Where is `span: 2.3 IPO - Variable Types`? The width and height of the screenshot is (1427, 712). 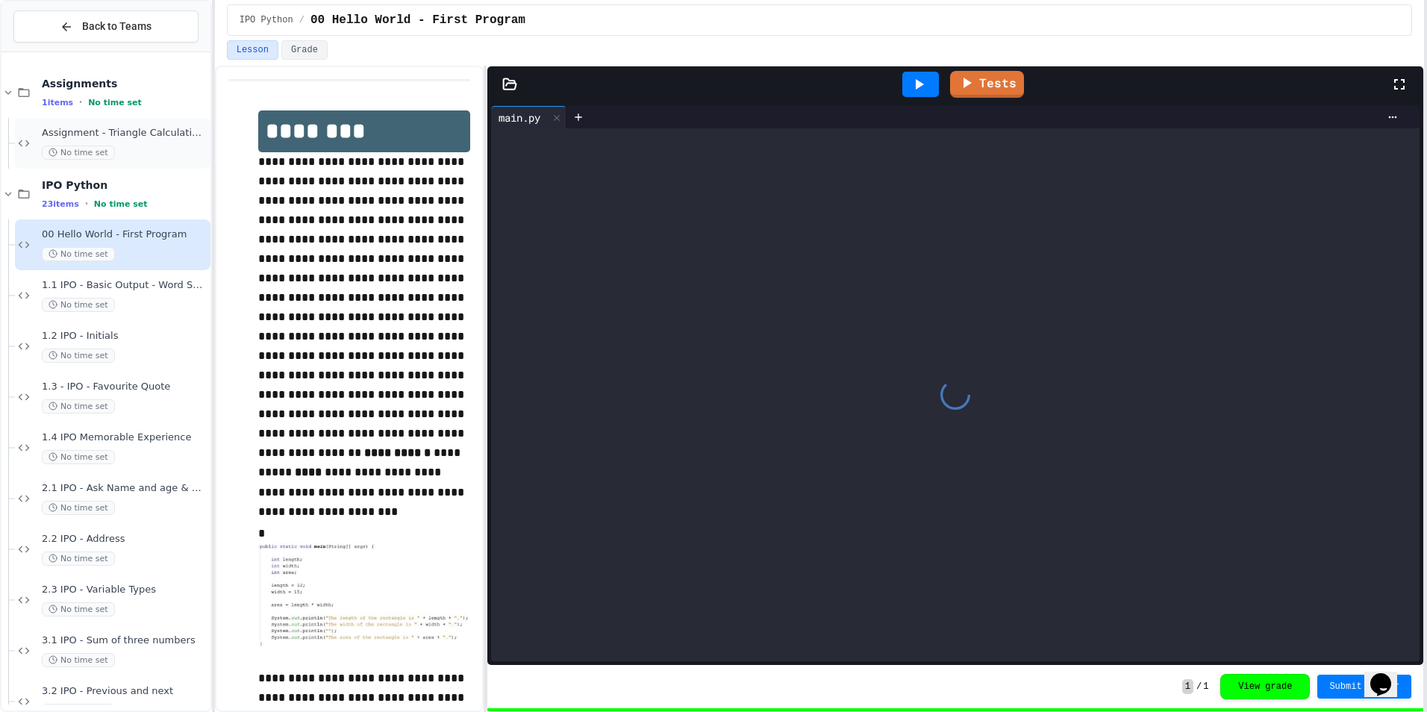 span: 2.3 IPO - Variable Types is located at coordinates (125, 590).